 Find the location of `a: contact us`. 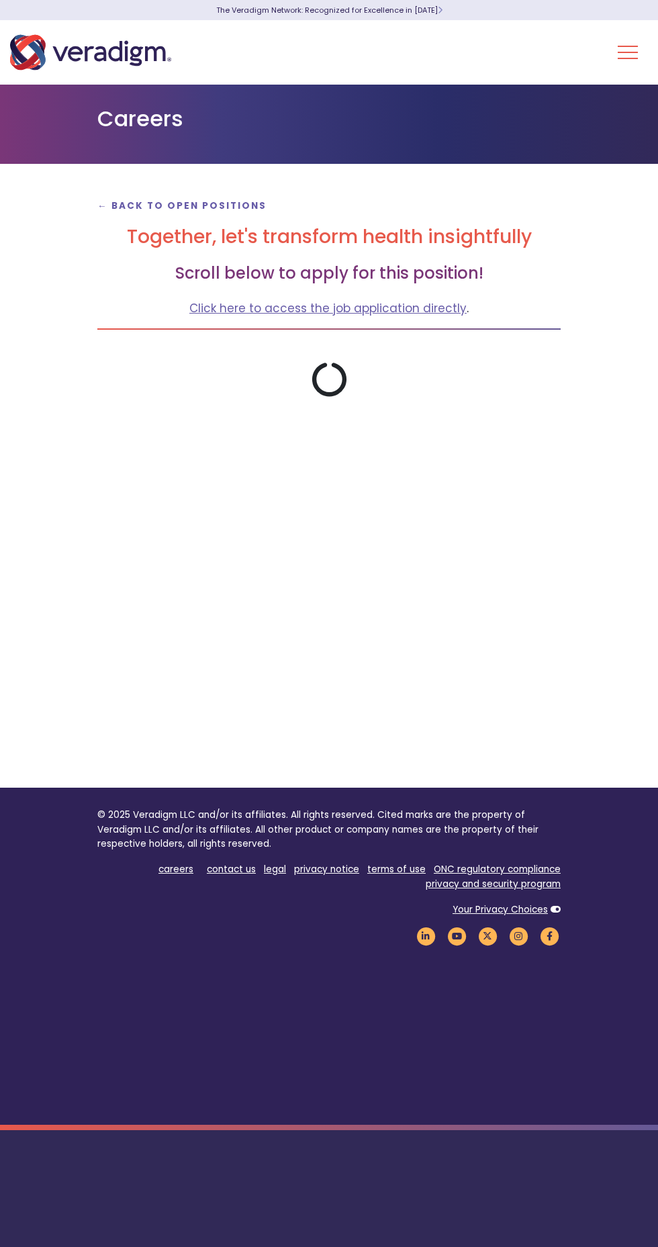

a: contact us is located at coordinates (231, 869).